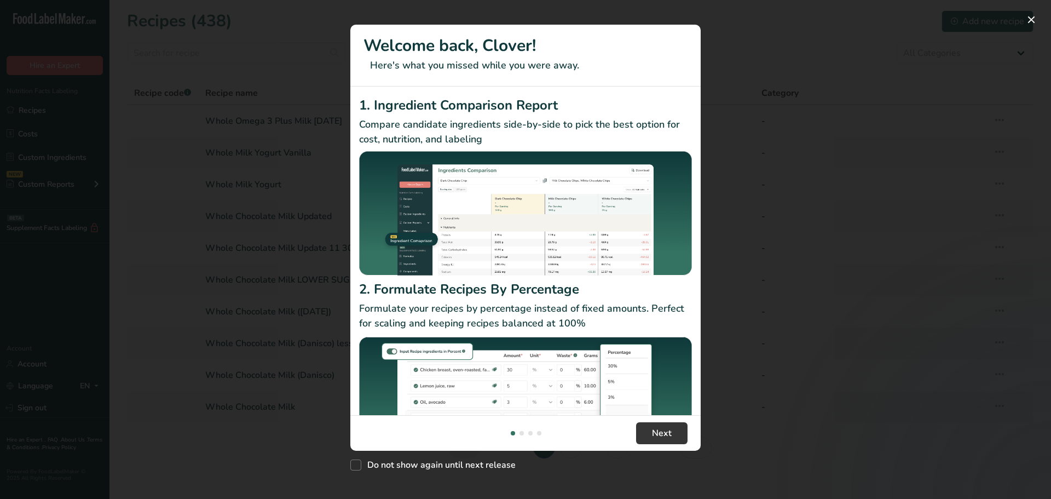 Image resolution: width=1051 pixels, height=499 pixels. What do you see at coordinates (525, 45) in the screenshot?
I see `h1: Welcome back, Clover!` at bounding box center [525, 45].